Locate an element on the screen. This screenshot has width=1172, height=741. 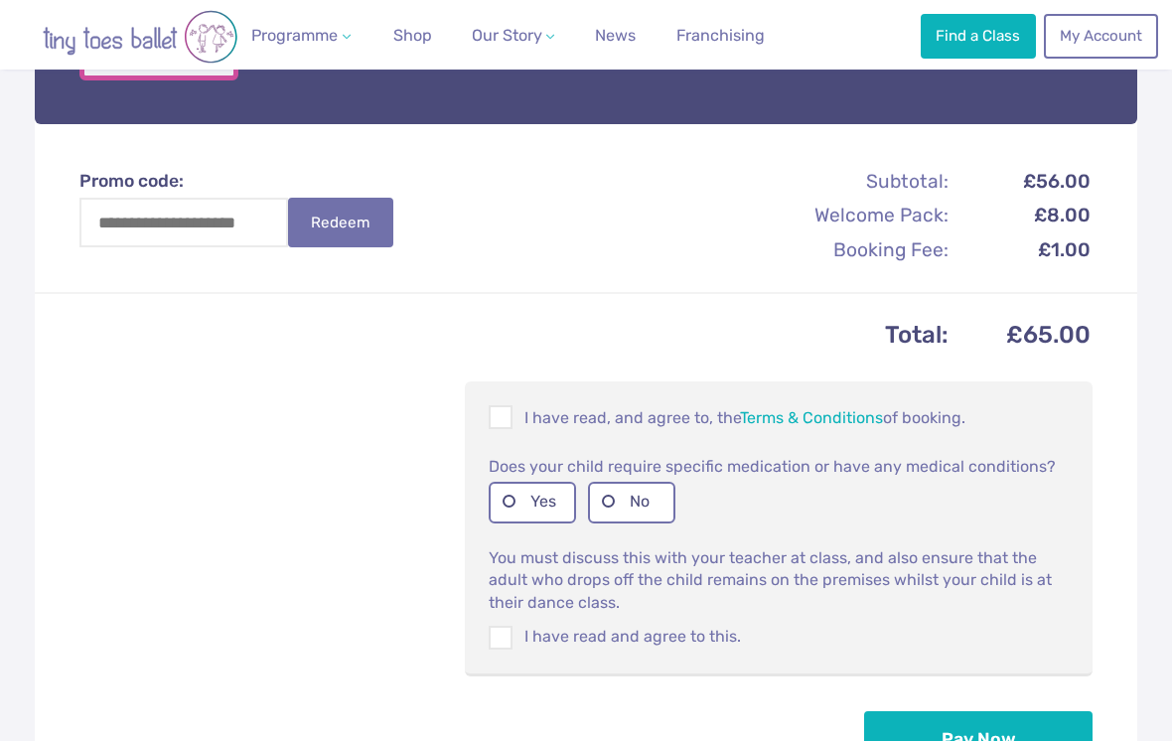
td: £8.00 is located at coordinates (1021, 215).